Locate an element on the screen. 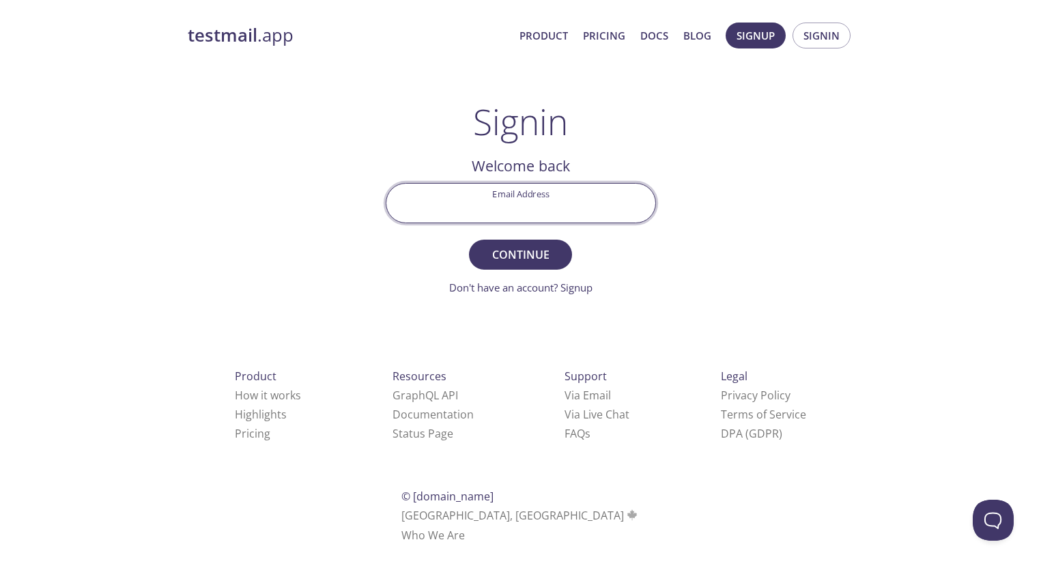  span: Legal is located at coordinates (734, 376).